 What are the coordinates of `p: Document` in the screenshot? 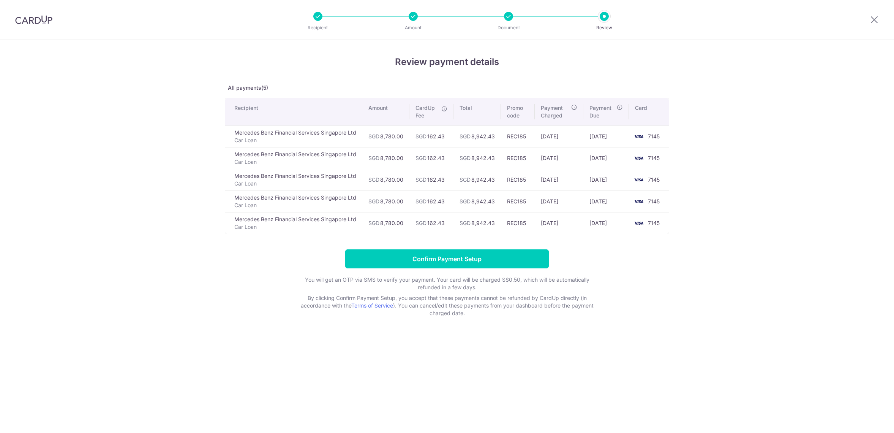 It's located at (509, 28).